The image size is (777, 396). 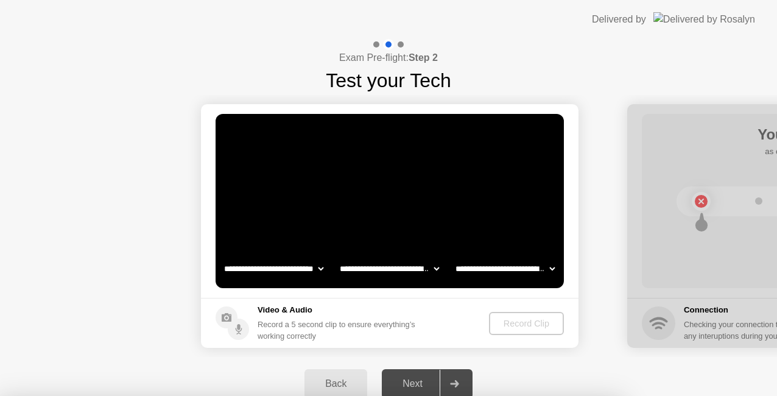 What do you see at coordinates (274, 269) in the screenshot?
I see `select: Available cameras` at bounding box center [274, 269].